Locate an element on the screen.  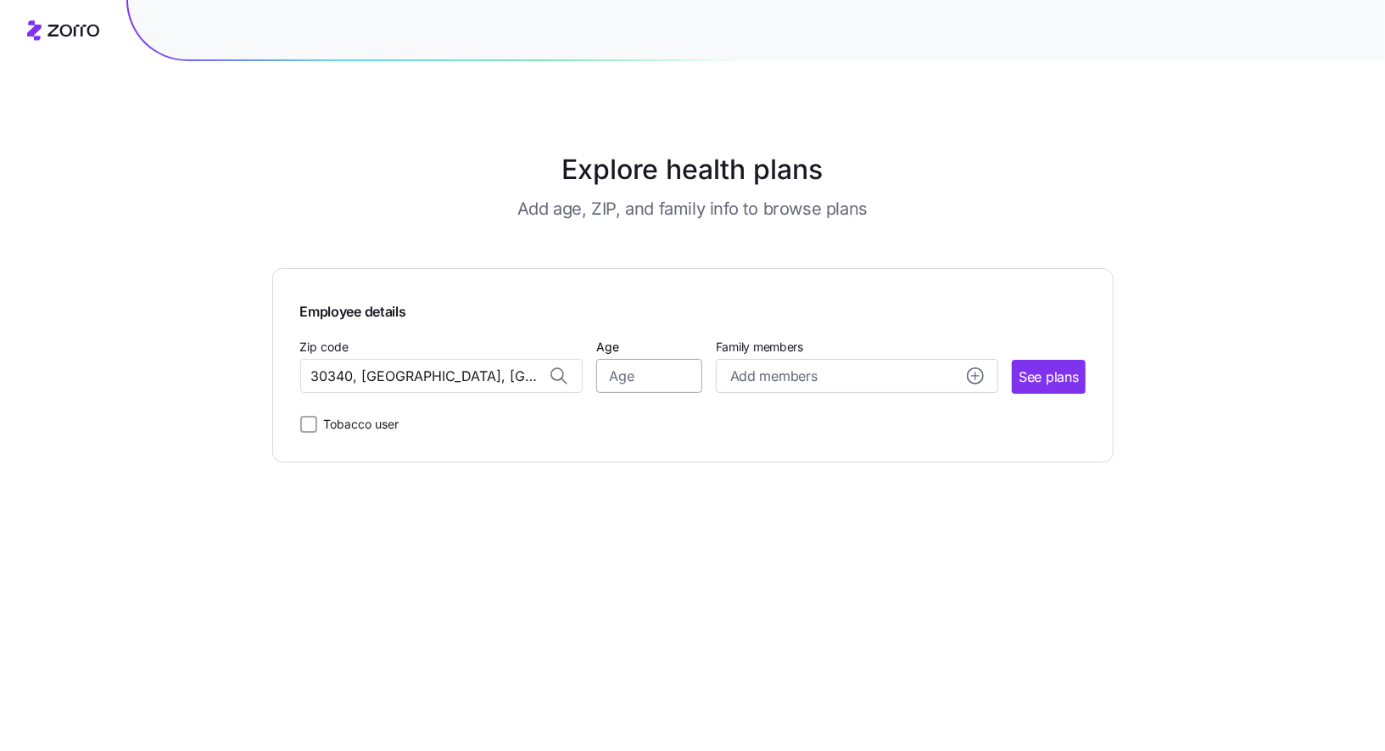
span: Family members is located at coordinates (857, 347).